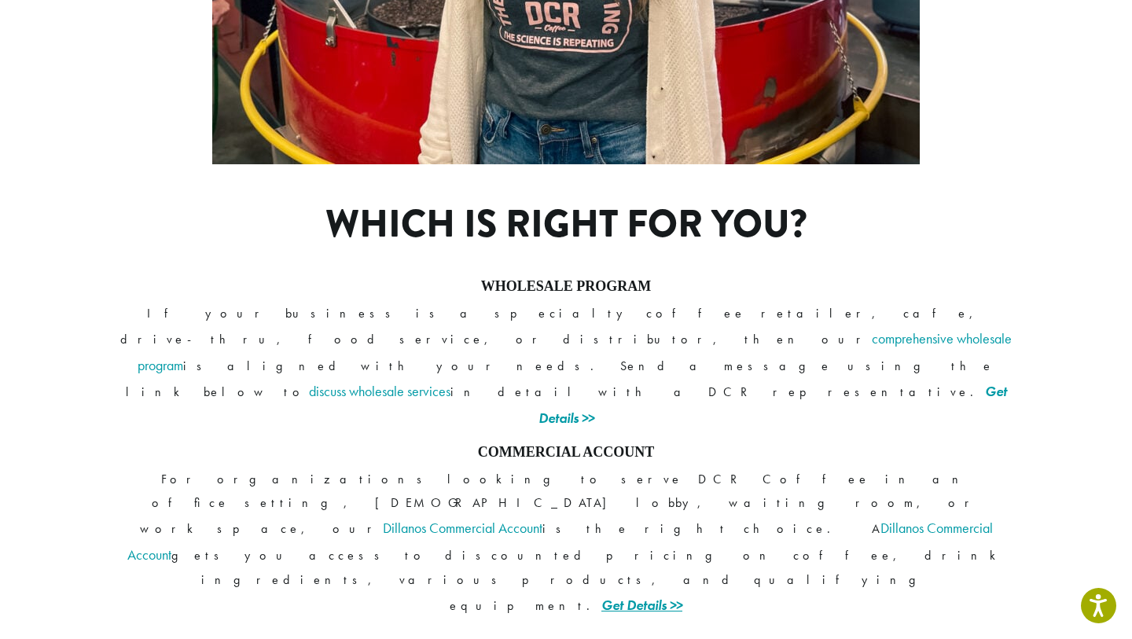 This screenshot has width=1132, height=639. What do you see at coordinates (380, 391) in the screenshot?
I see `a: discuss wholesale services` at bounding box center [380, 391].